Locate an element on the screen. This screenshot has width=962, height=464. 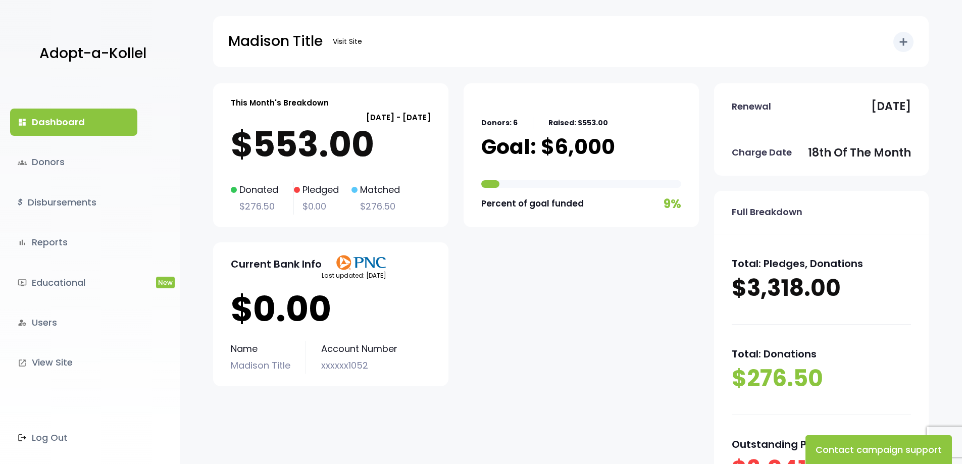
p: Full Breakdown is located at coordinates (767, 212).